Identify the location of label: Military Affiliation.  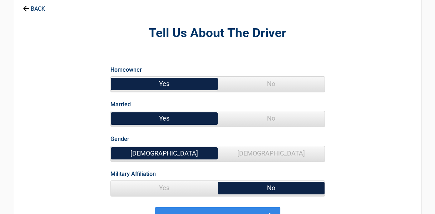
(133, 174).